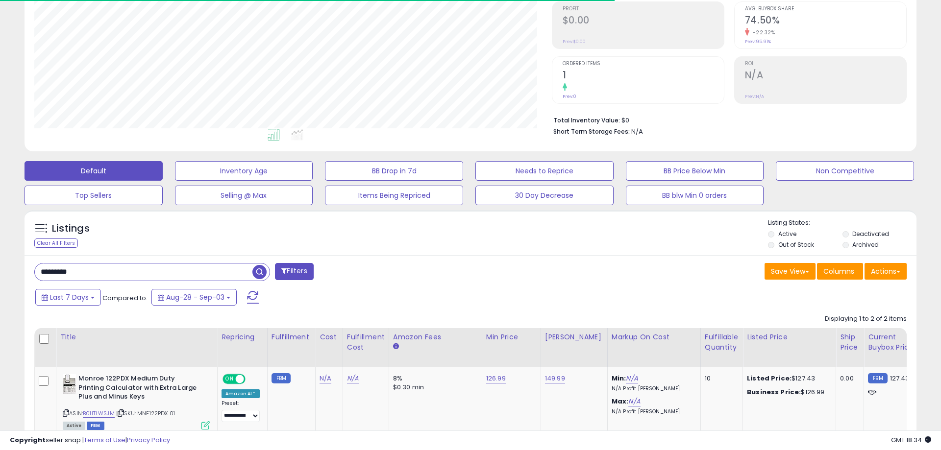  Describe the element at coordinates (434, 379) in the screenshot. I see `div: 8%` at that location.